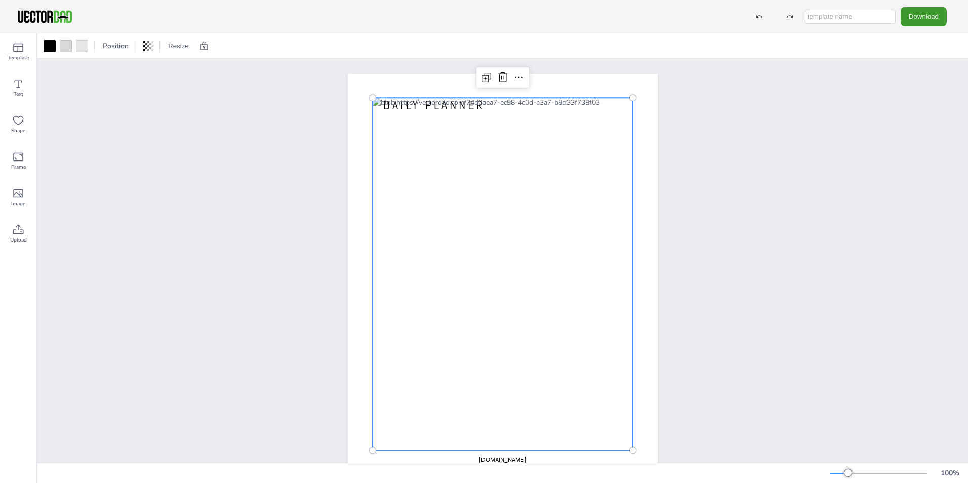  What do you see at coordinates (18, 167) in the screenshot?
I see `span: Frame` at bounding box center [18, 167].